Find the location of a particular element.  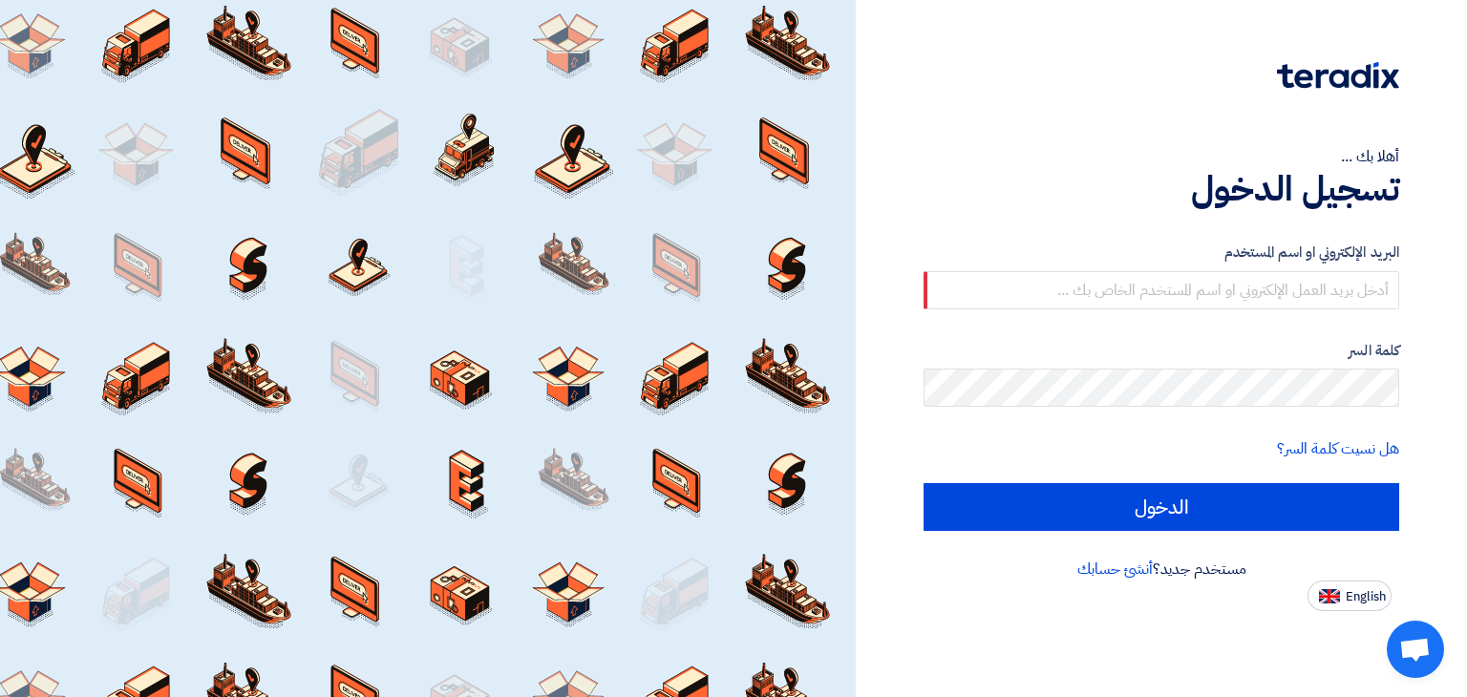

img: en-US.png is located at coordinates (1329, 596).